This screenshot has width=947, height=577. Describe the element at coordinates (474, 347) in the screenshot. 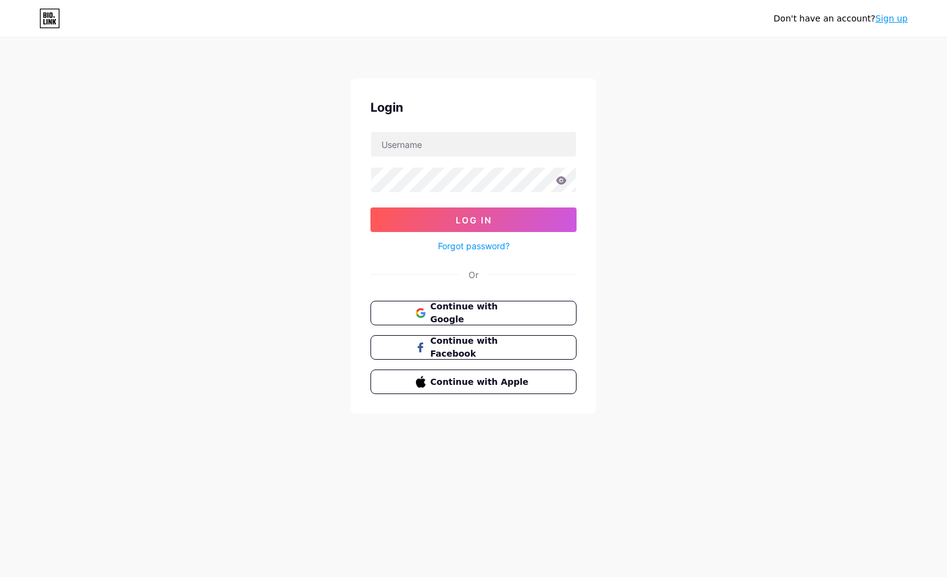

I see `a: Continue with Facebook` at that location.